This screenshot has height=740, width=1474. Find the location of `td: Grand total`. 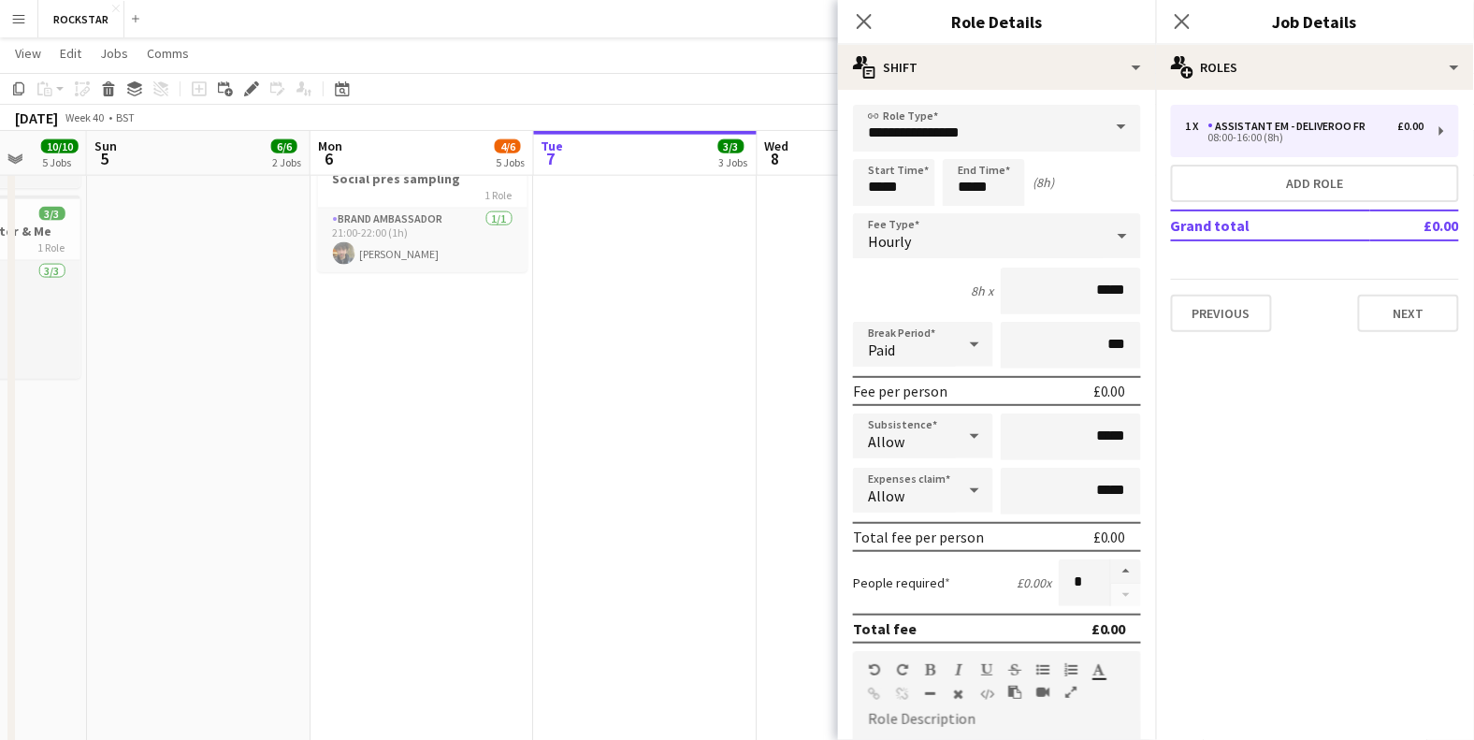

td: Grand total is located at coordinates (1270, 225).